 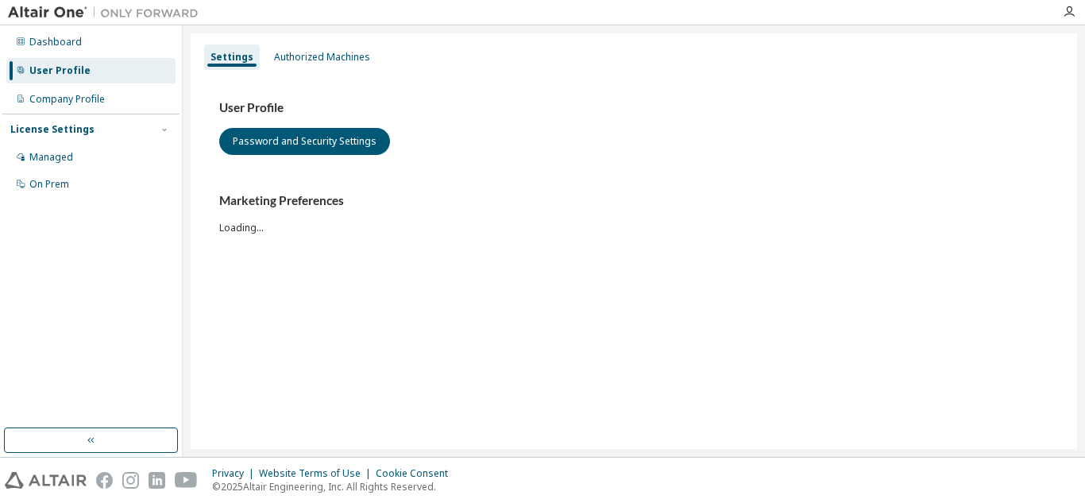 I want to click on img: facebook.svg, so click(x=104, y=480).